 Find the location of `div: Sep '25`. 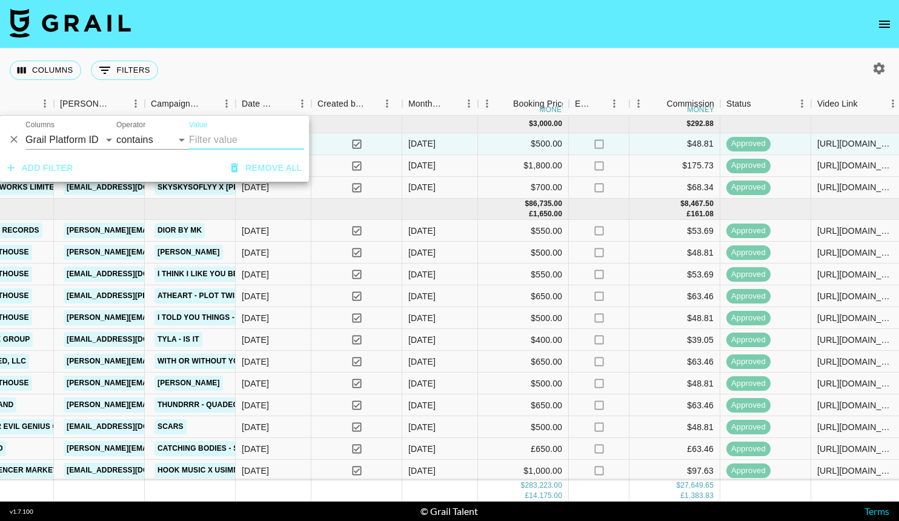

div: Sep '25 is located at coordinates (422, 165).